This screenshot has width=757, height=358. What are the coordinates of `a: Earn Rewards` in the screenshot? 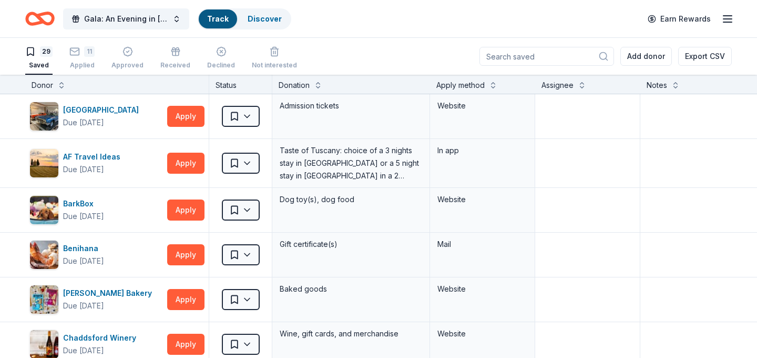 It's located at (680, 19).